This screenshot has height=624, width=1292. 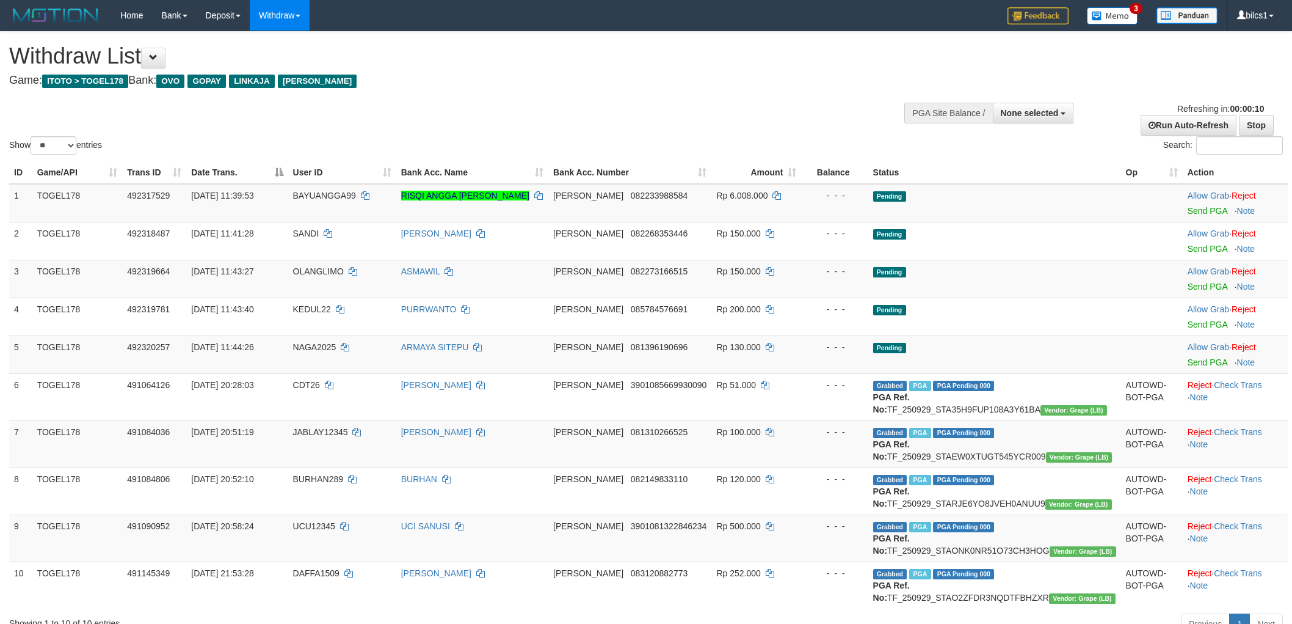 I want to click on a: ARMAYA SITEPU, so click(x=435, y=347).